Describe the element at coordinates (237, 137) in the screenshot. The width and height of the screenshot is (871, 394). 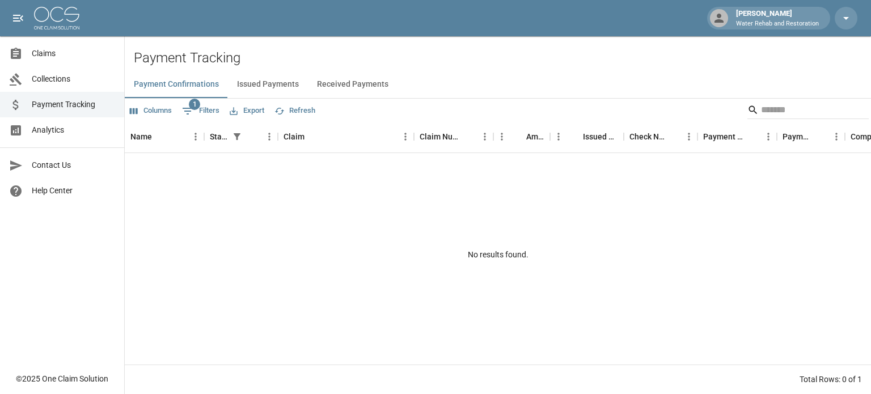
I see `div: 1 active filter` at that location.